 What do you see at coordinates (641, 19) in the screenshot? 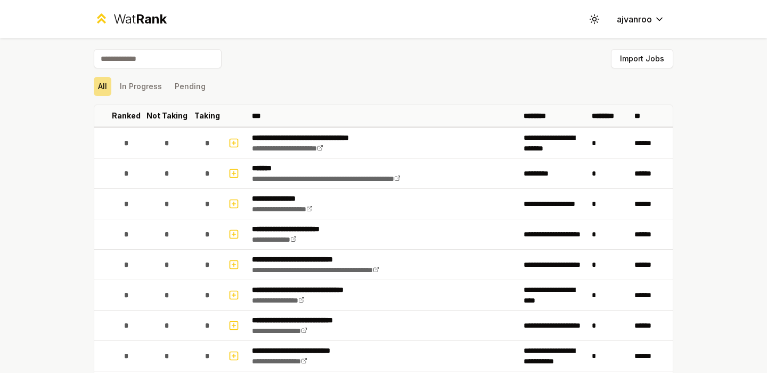
I see `button: ajvanroo` at bounding box center [641, 19].